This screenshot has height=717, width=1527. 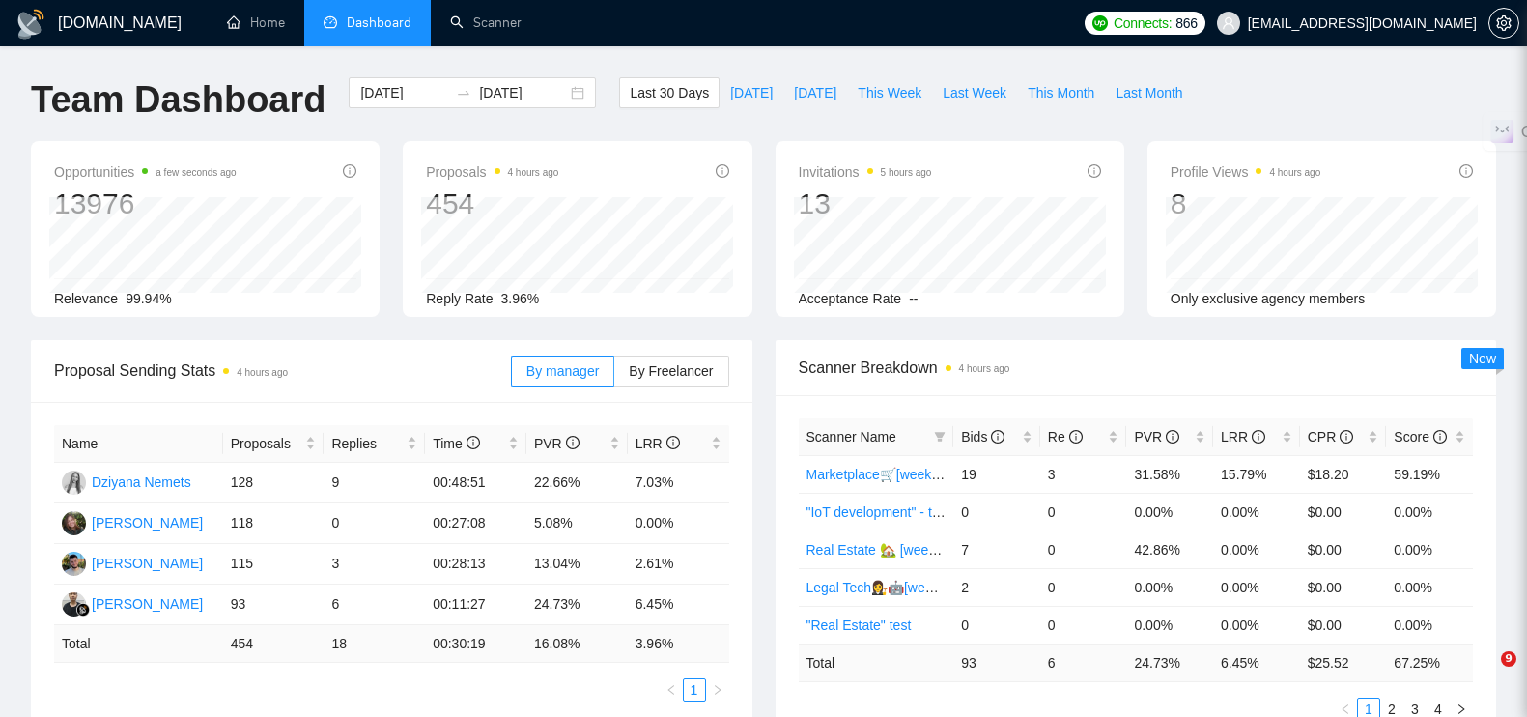 I want to click on div: Dziyana Nemets, so click(x=141, y=482).